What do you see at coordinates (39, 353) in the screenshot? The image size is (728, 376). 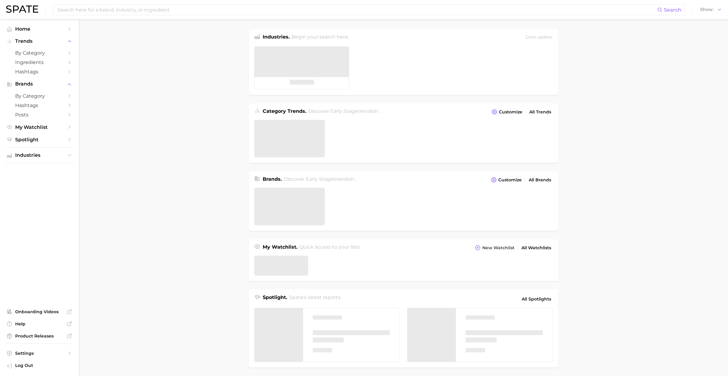 I see `span: Settings` at bounding box center [39, 353].